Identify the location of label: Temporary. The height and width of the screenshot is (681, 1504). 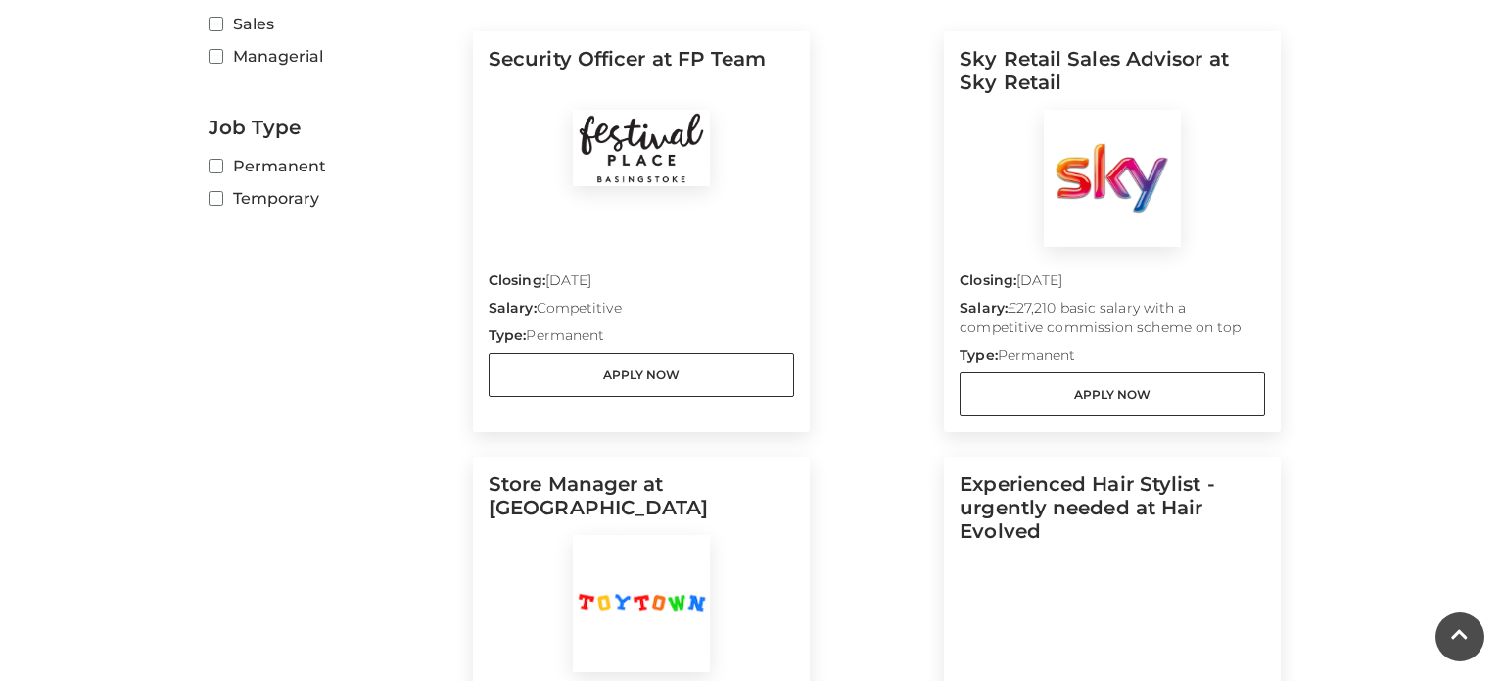
(333, 198).